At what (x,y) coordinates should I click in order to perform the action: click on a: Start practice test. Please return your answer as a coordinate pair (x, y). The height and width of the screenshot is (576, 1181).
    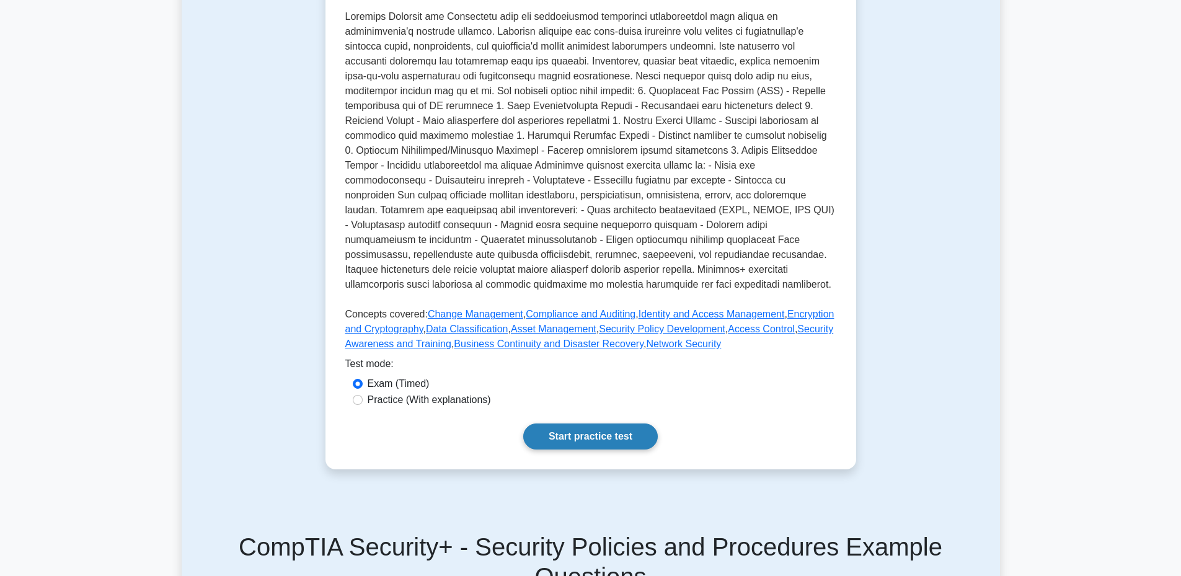
    Looking at the image, I should click on (590, 436).